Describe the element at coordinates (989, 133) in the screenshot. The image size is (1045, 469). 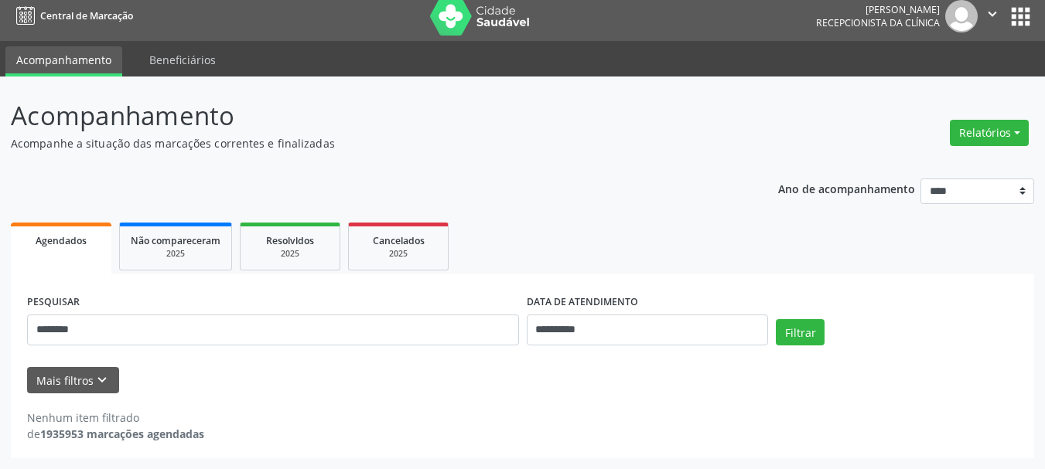
I see `button: Relatórios` at that location.